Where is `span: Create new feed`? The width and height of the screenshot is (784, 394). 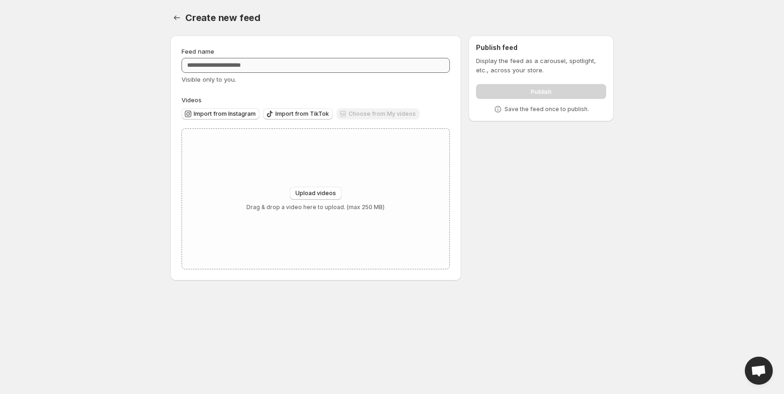 span: Create new feed is located at coordinates (223, 18).